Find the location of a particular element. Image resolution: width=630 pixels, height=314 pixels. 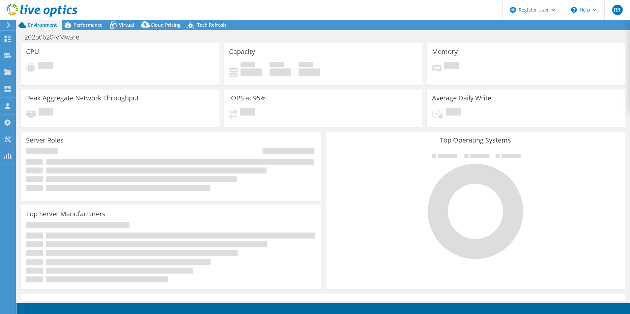

span: Used is located at coordinates (248, 65).